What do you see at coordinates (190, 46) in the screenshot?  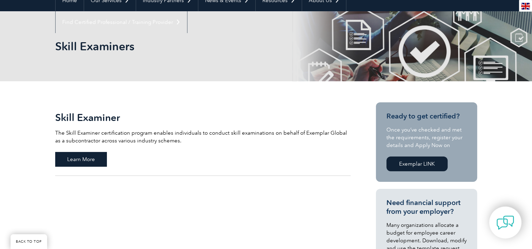 I see `h1: Skill Examiners` at bounding box center [190, 46].